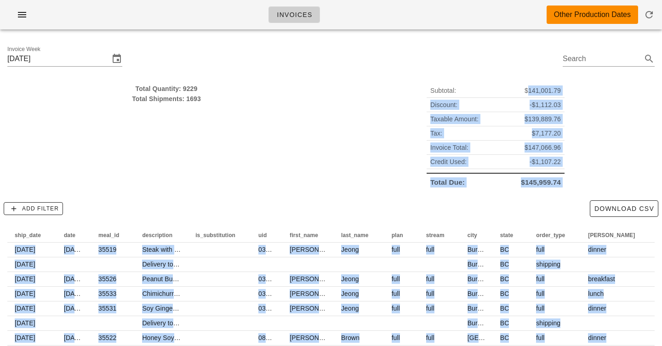  Describe the element at coordinates (476, 235) in the screenshot. I see `th: city: Not sorted. Activate to sort ascending.` at that location.